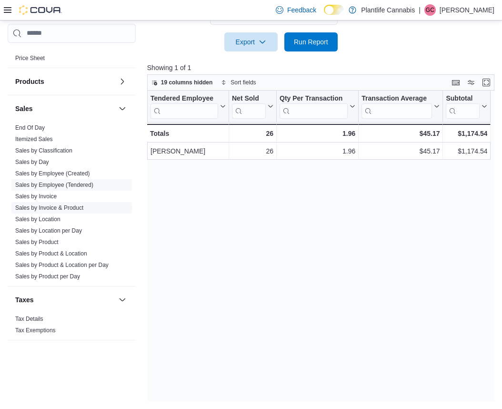  What do you see at coordinates (334, 10) in the screenshot?
I see `input: Dark Mode` at bounding box center [334, 10].